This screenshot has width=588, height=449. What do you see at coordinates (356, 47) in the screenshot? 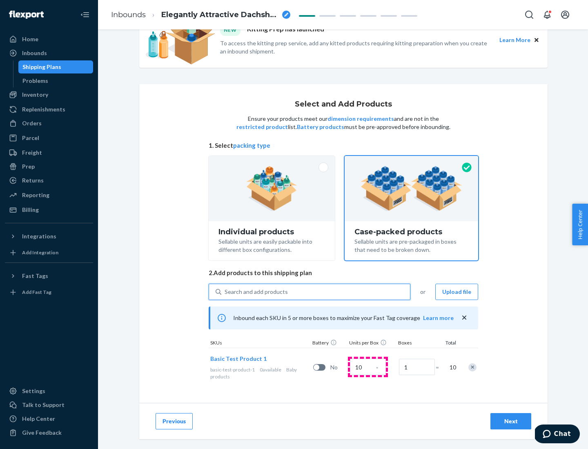
I see `p: To access the kitting prep service, add any kitted products requiring kitting preparation when yo...` at bounding box center [356, 47].